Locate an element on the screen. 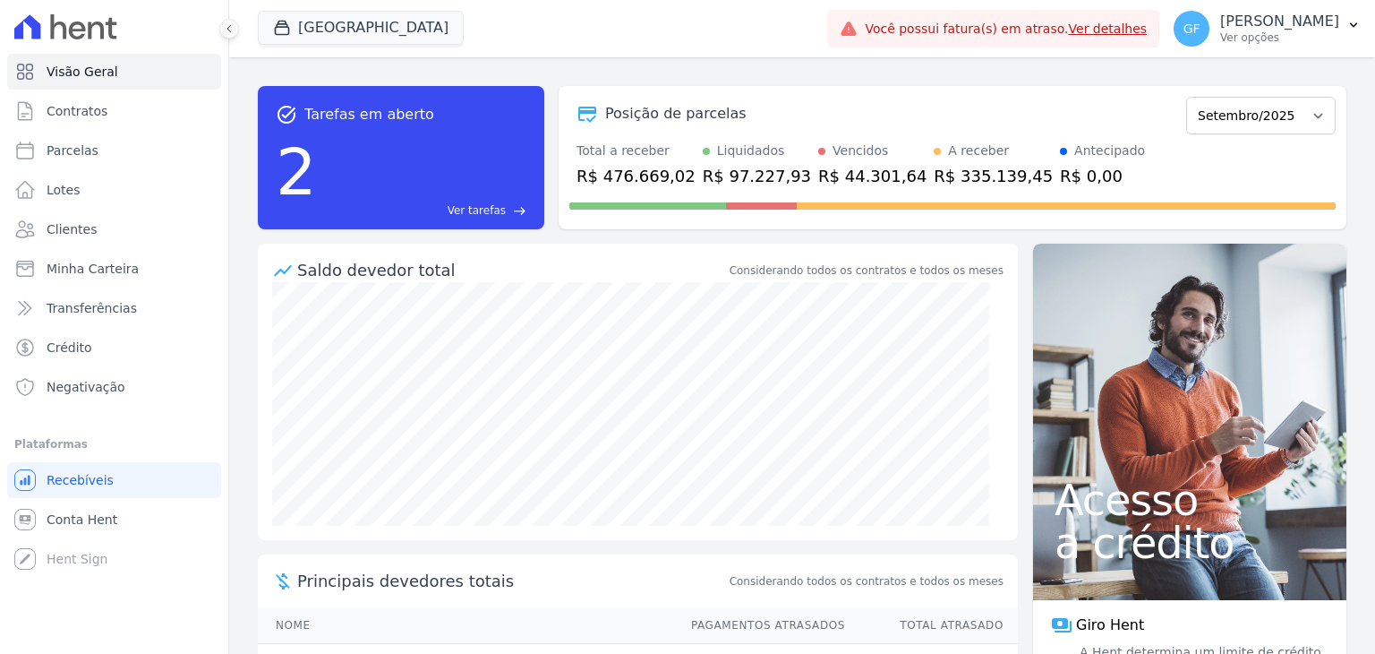 The image size is (1375, 654). a: Recebíveis is located at coordinates (114, 480).